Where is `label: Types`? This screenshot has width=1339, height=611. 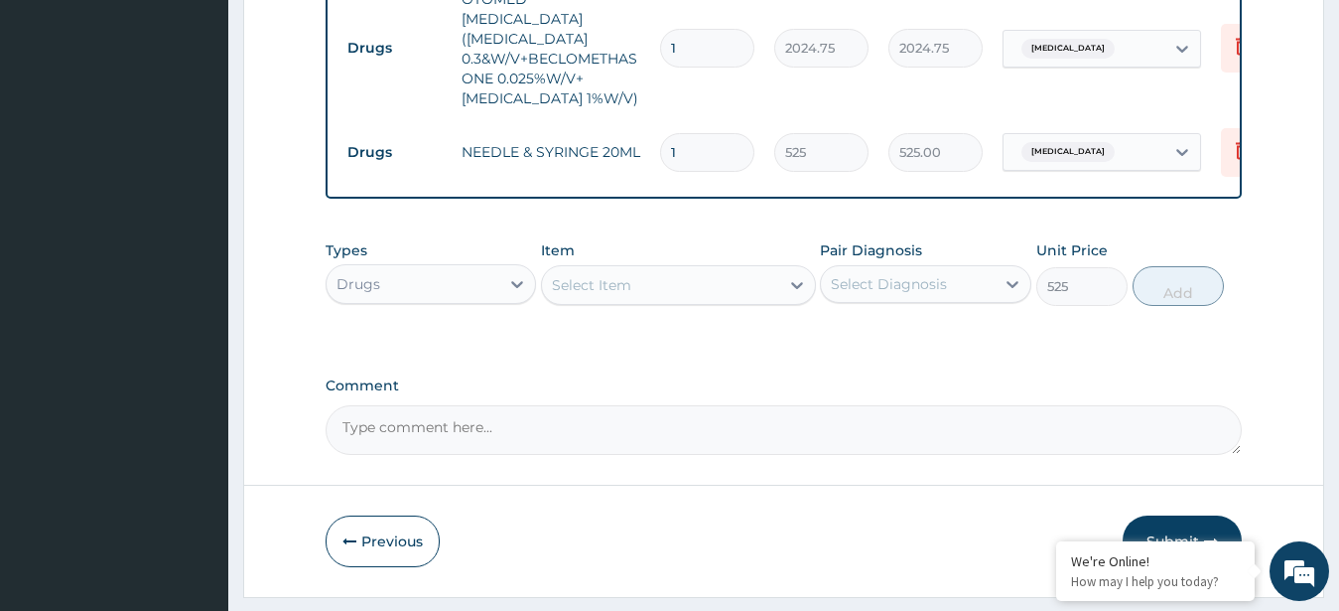
label: Types is located at coordinates (347, 250).